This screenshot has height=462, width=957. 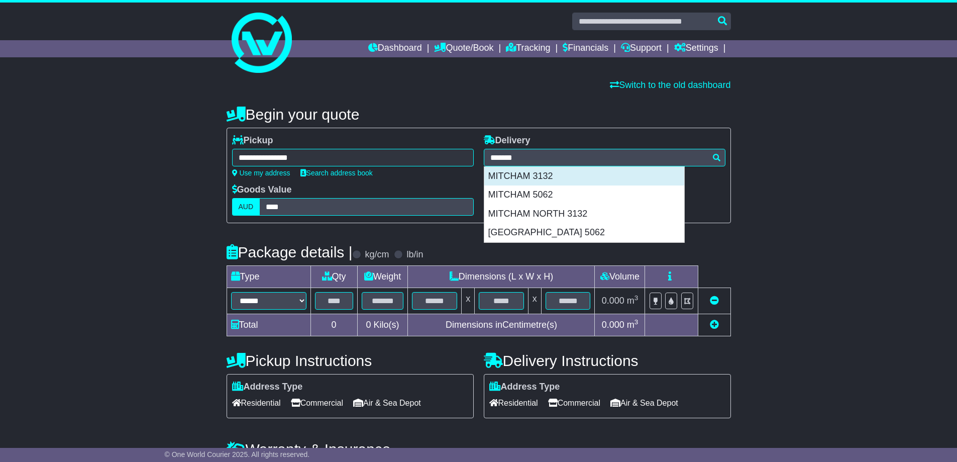 I want to click on label: AUD, so click(x=246, y=207).